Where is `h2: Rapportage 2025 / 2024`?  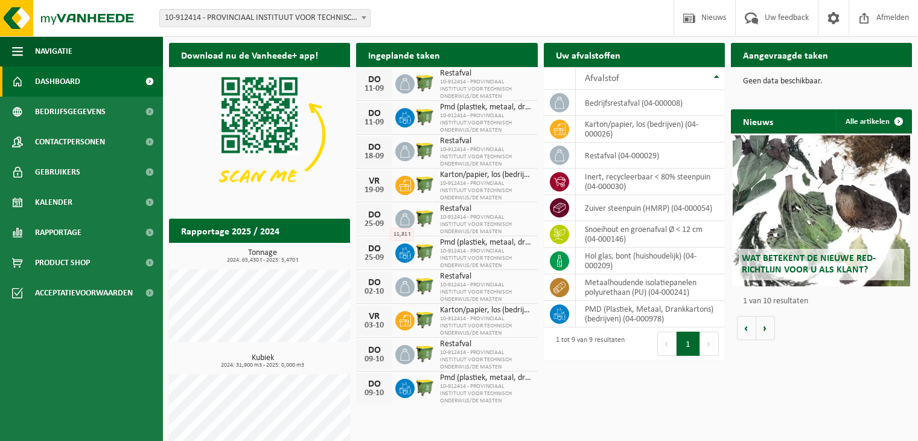 h2: Rapportage 2025 / 2024 is located at coordinates (230, 230).